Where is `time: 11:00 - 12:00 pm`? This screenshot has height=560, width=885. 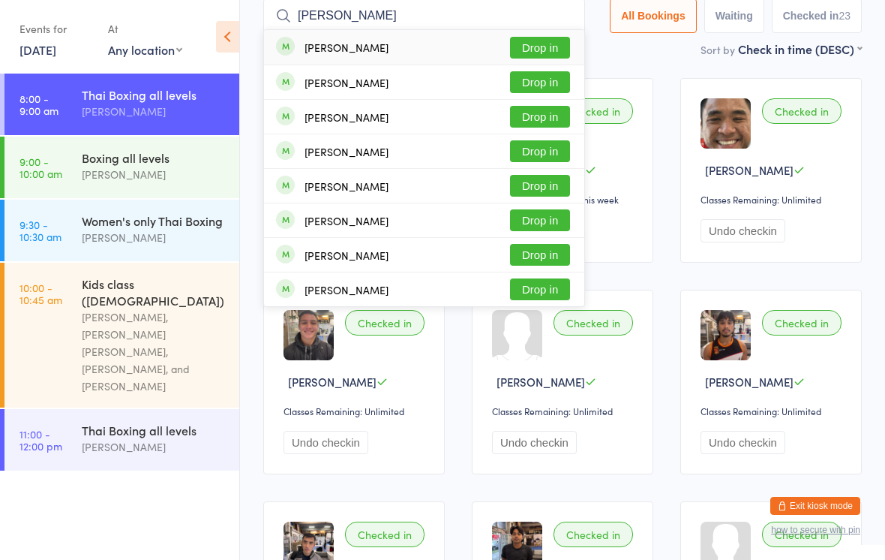 time: 11:00 - 12:00 pm is located at coordinates (41, 440).